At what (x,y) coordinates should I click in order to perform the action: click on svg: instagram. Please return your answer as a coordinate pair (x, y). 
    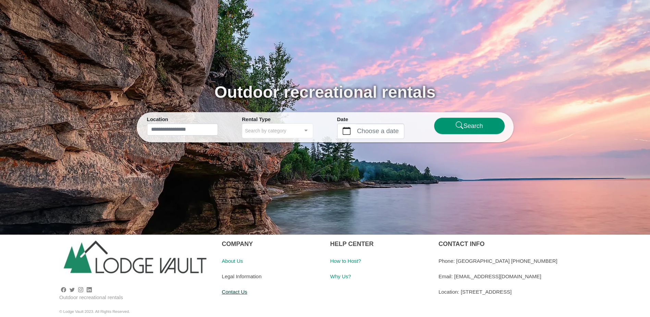
    Looking at the image, I should click on (81, 289).